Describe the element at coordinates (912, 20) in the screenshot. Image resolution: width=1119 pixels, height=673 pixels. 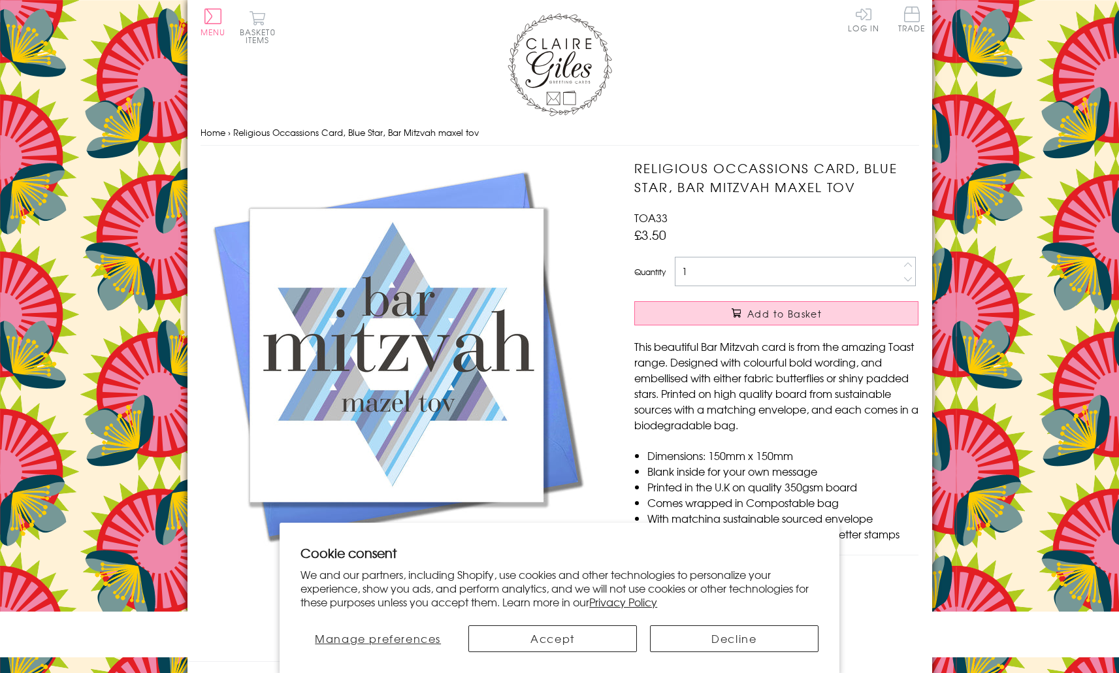
I see `a: Trade` at that location.